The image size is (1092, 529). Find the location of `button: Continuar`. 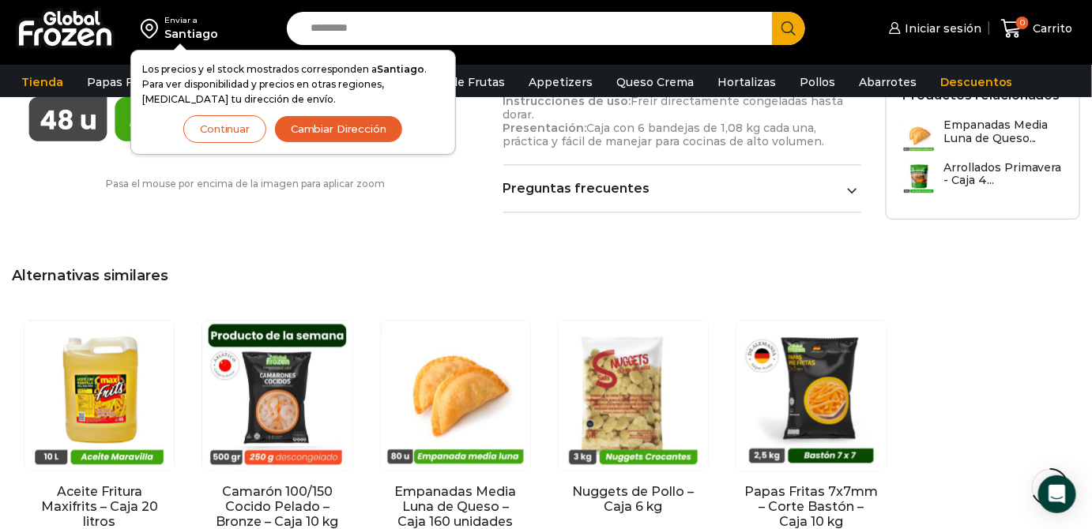

button: Continuar is located at coordinates (224, 129).